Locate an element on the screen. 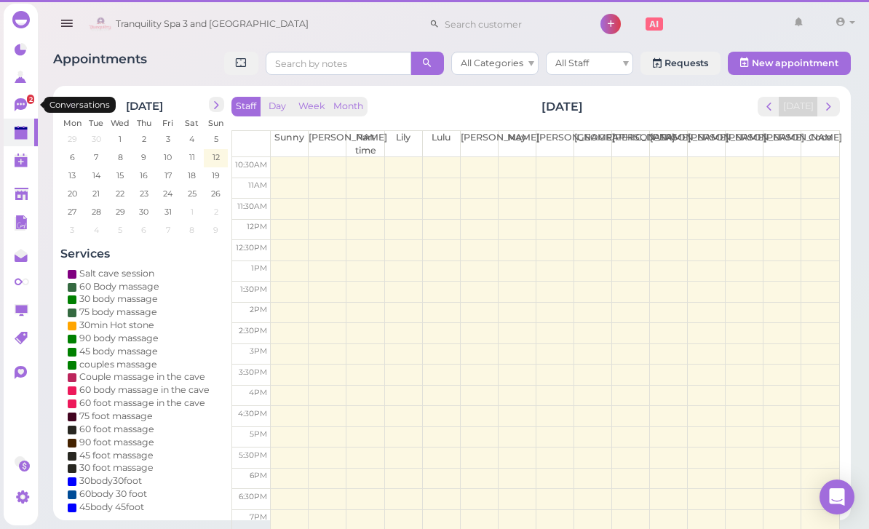  span: 23 is located at coordinates (144, 194).